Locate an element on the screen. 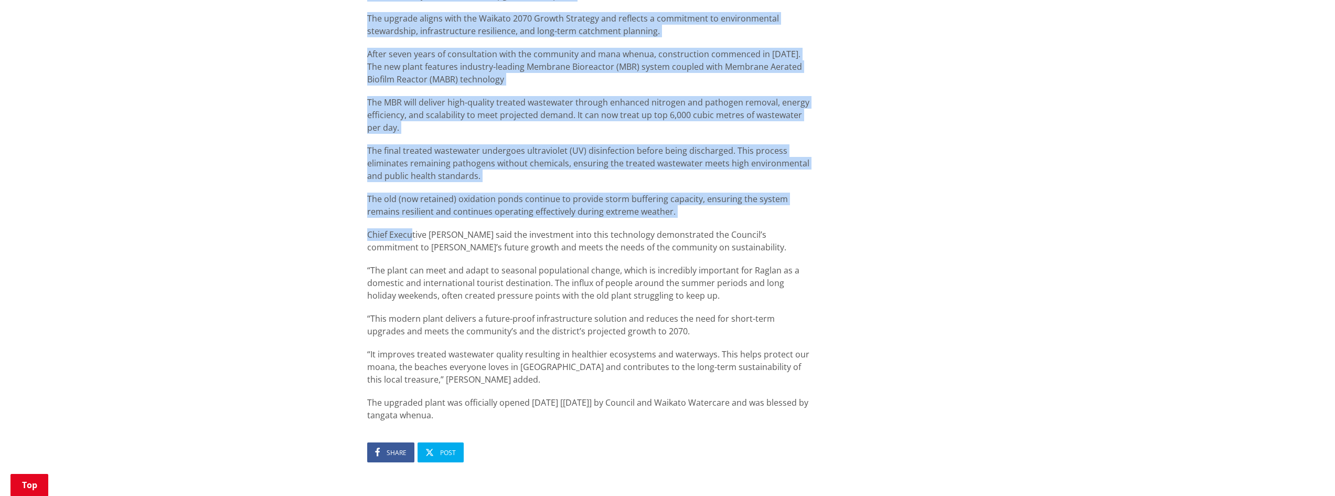 Image resolution: width=1335 pixels, height=496 pixels. a: Top is located at coordinates (29, 485).